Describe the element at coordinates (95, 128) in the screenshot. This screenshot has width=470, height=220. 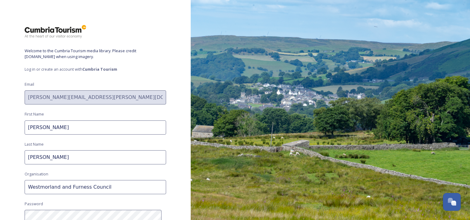
I see `input: John` at that location.